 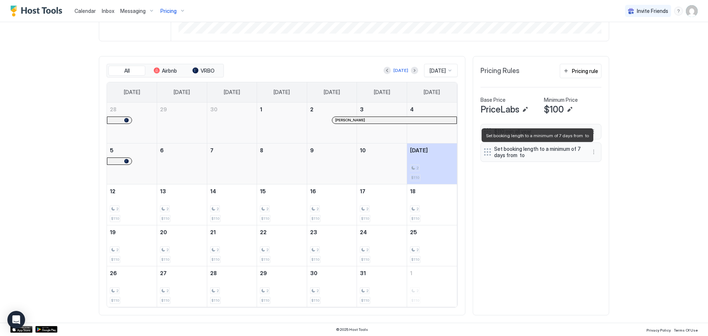 What do you see at coordinates (232, 92) in the screenshot?
I see `a: Tuesday` at bounding box center [232, 92].